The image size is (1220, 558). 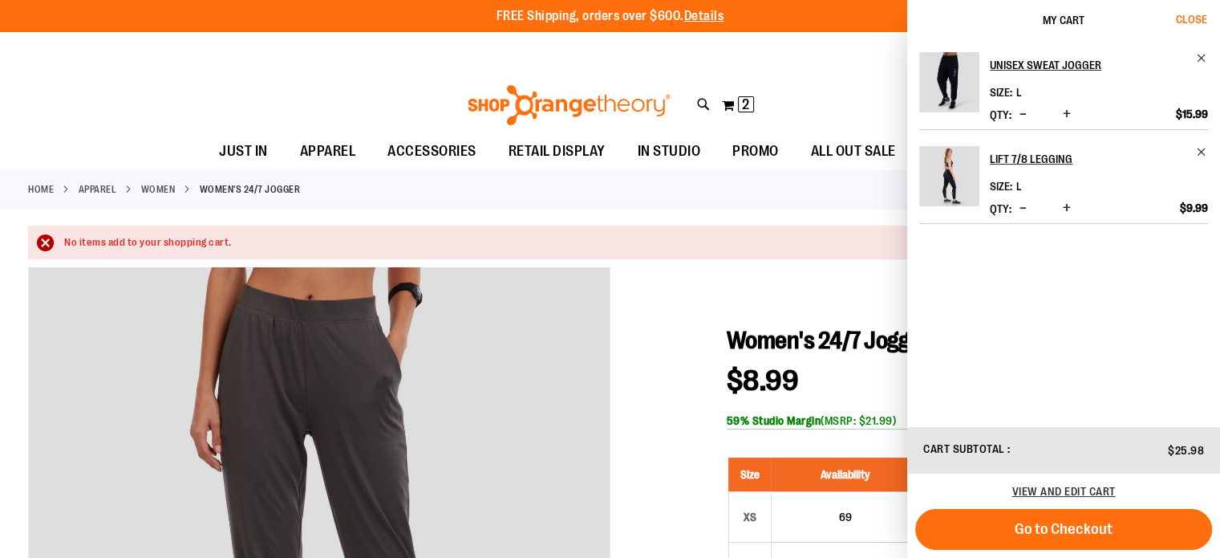 I want to click on img: Shop Orangetheory, so click(x=569, y=105).